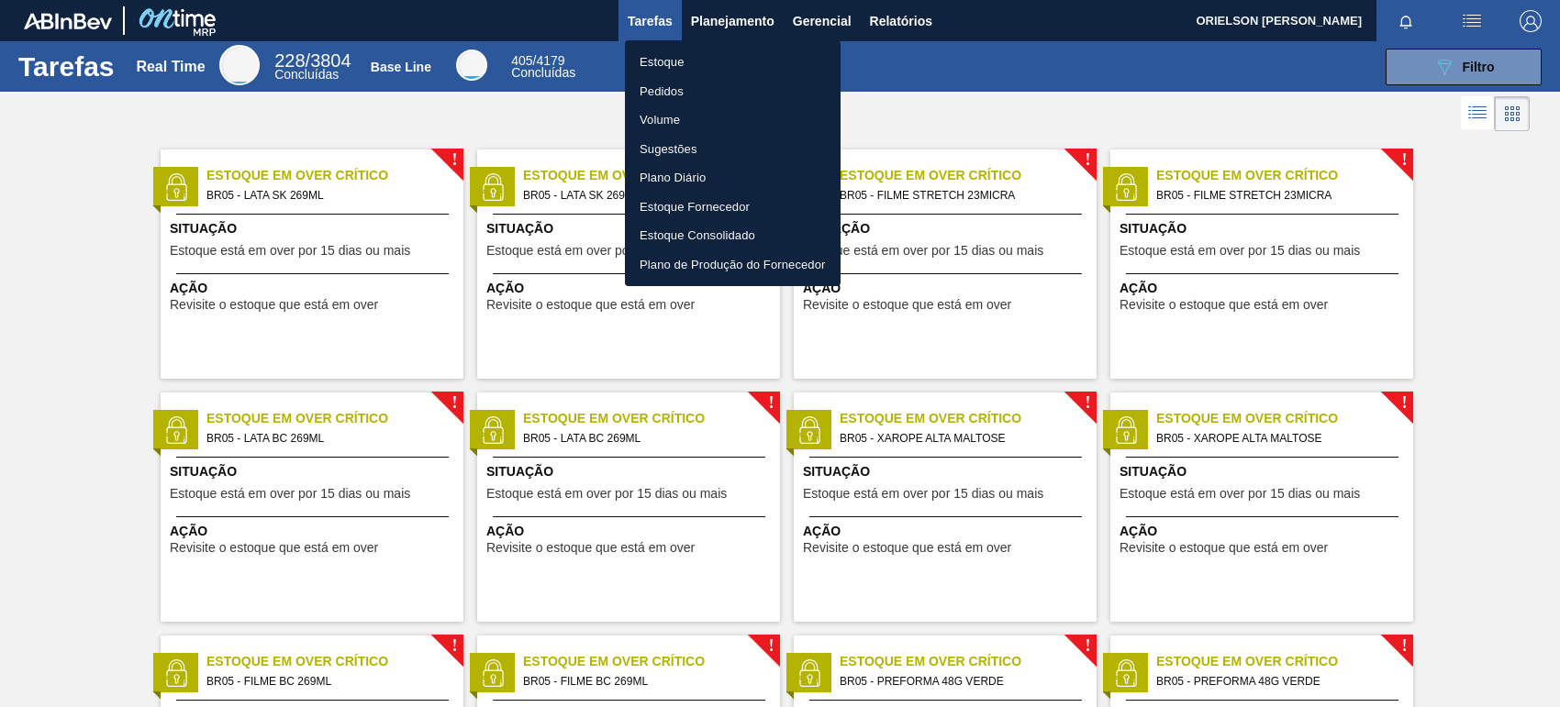  What do you see at coordinates (732, 178) in the screenshot?
I see `li: Plano Diário` at bounding box center [732, 178].